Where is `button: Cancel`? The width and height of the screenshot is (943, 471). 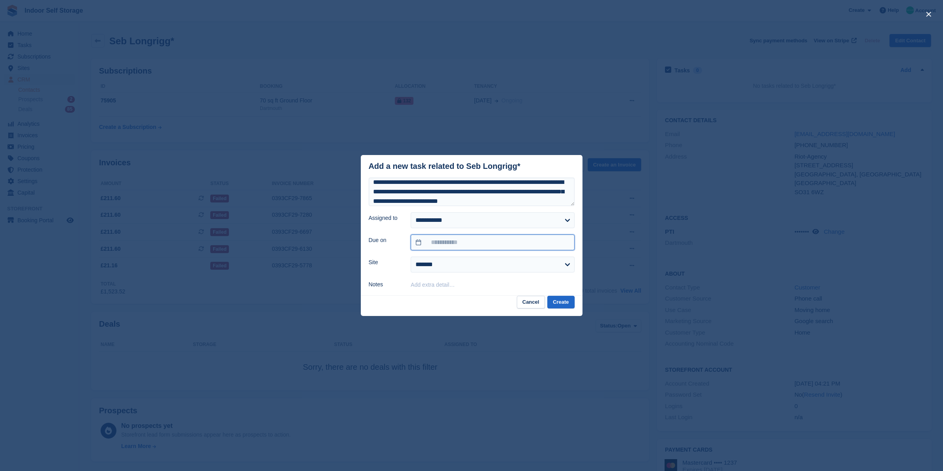 button: Cancel is located at coordinates (530, 302).